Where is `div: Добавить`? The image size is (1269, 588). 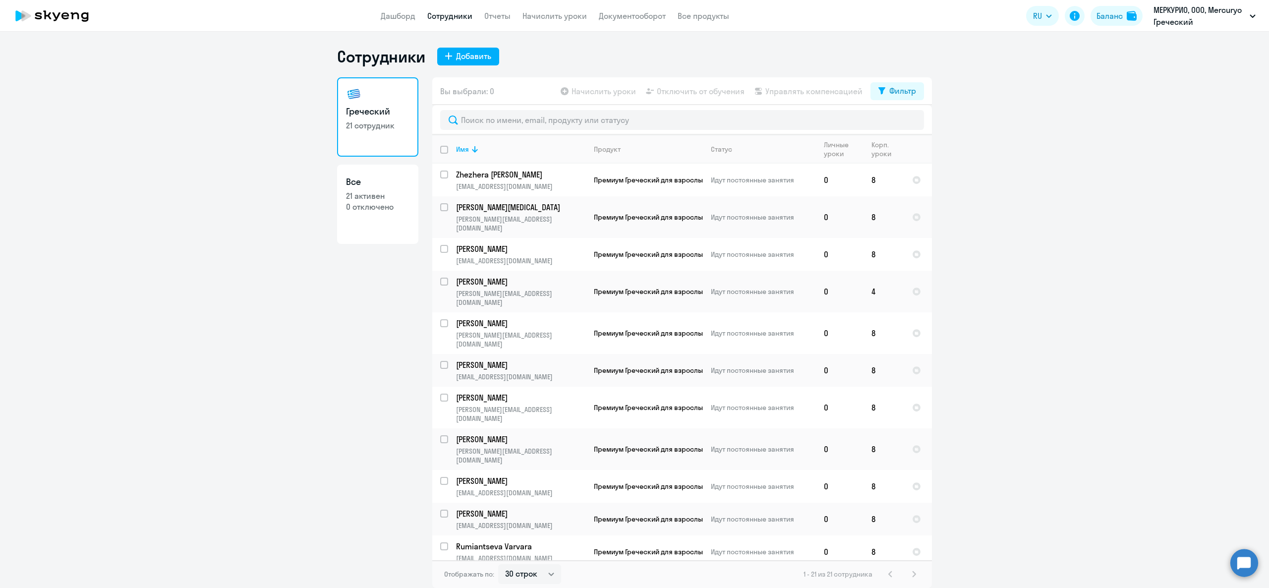
div: Добавить is located at coordinates (473, 56).